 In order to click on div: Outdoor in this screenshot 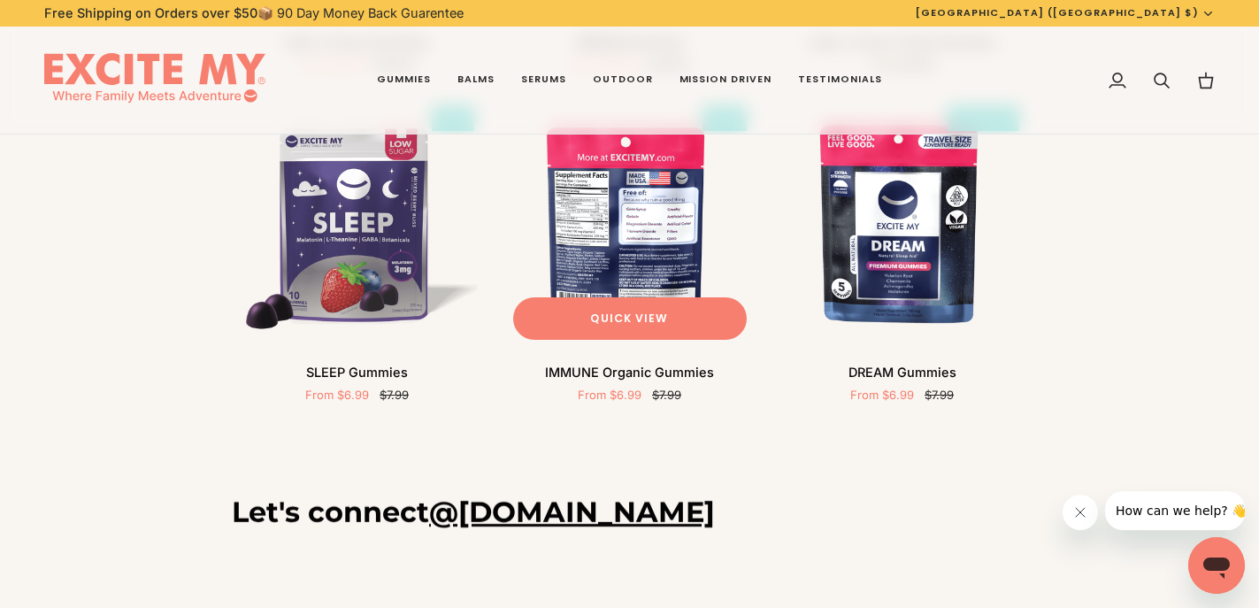, I will do `click(623, 81)`.